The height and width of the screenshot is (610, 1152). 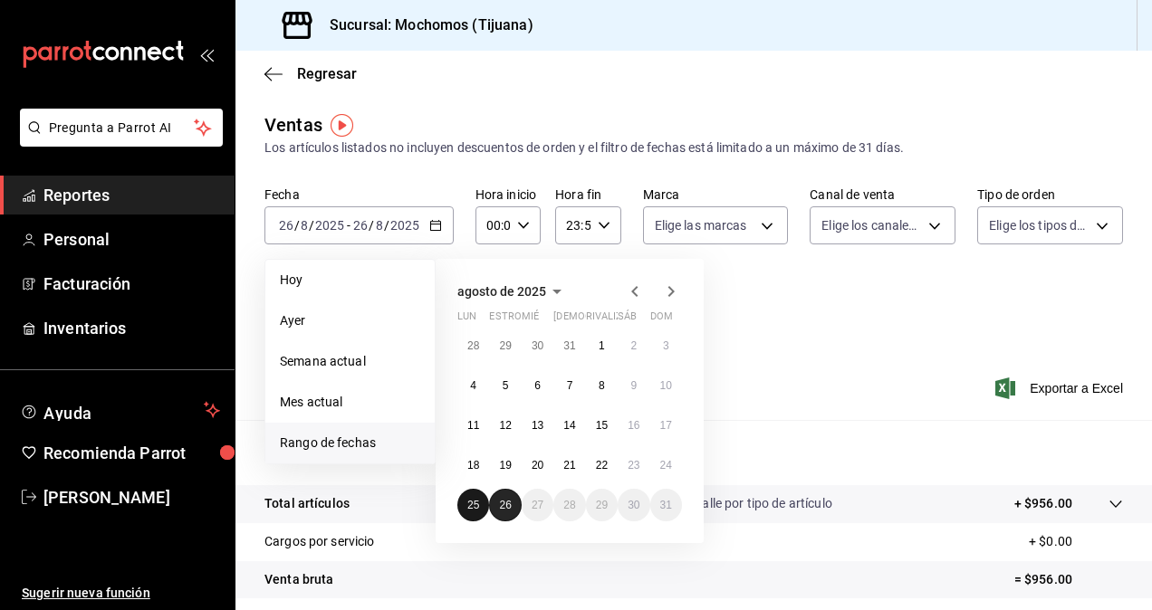 What do you see at coordinates (473, 465) in the screenshot?
I see `button: 18 de agosto de 2025` at bounding box center [473, 465].